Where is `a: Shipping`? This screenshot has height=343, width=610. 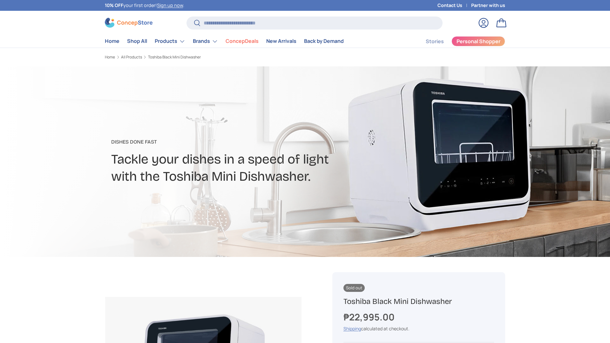 a: Shipping is located at coordinates (352, 328).